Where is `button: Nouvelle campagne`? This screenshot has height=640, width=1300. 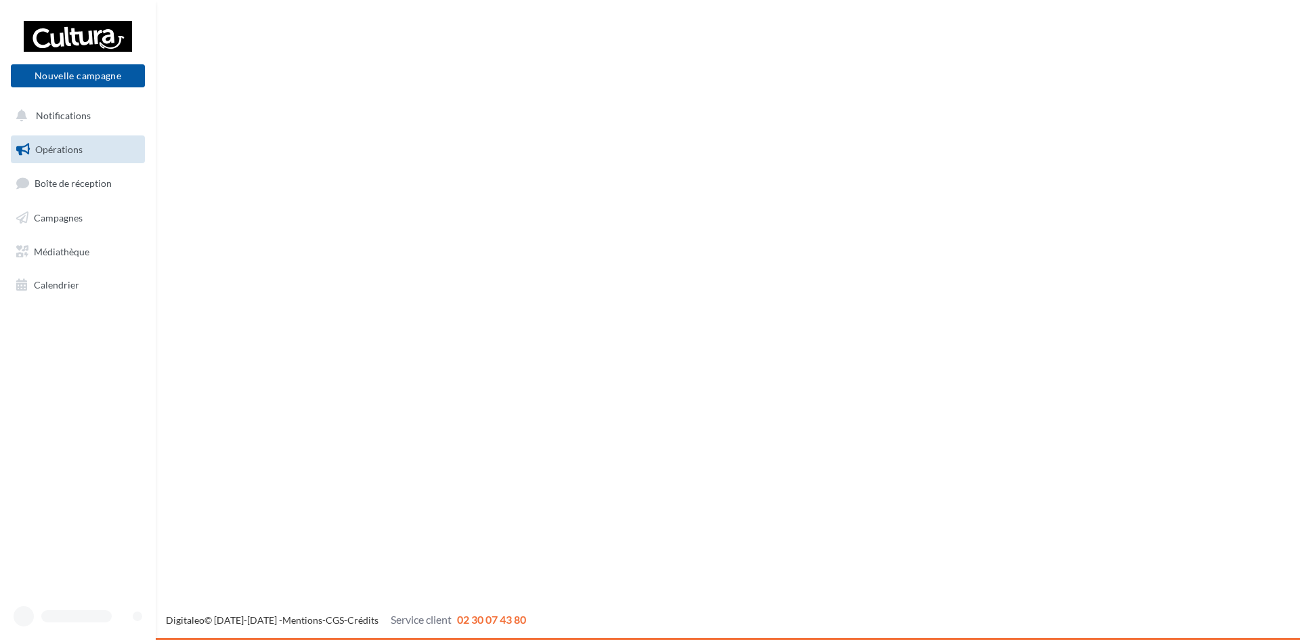 button: Nouvelle campagne is located at coordinates (78, 76).